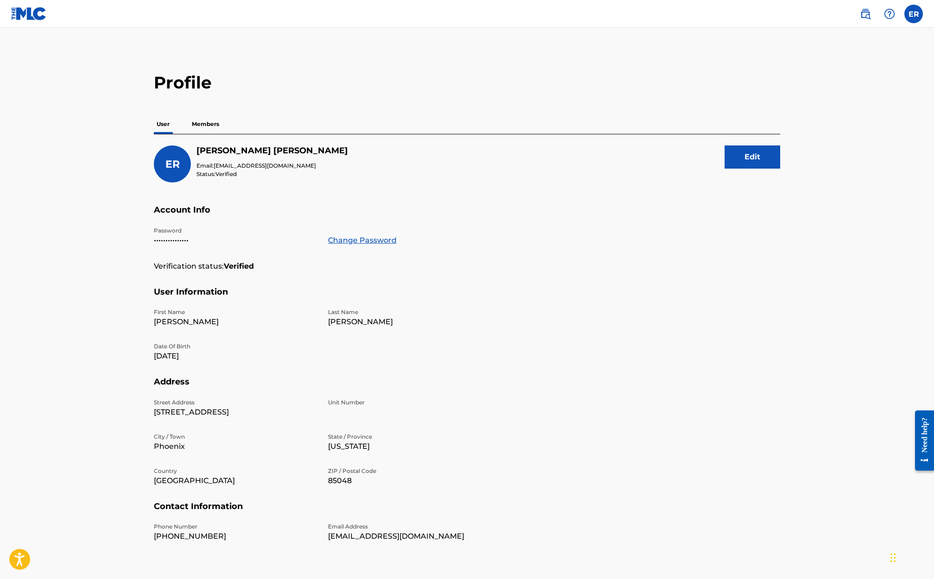 This screenshot has height=579, width=934. Describe the element at coordinates (235, 403) in the screenshot. I see `p: Street Address` at that location.